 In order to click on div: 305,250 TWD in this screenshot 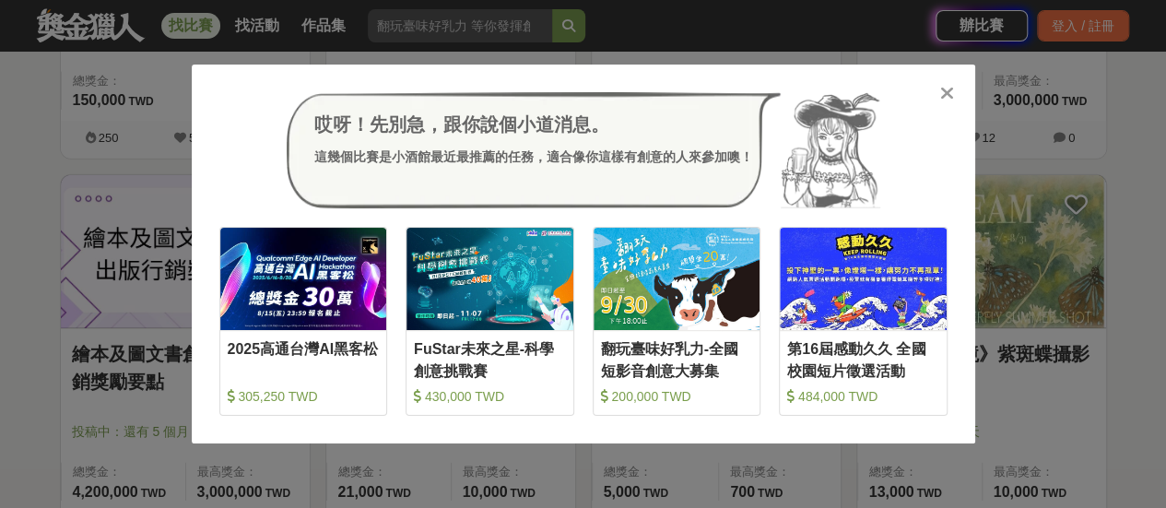, I will do `click(303, 396)`.